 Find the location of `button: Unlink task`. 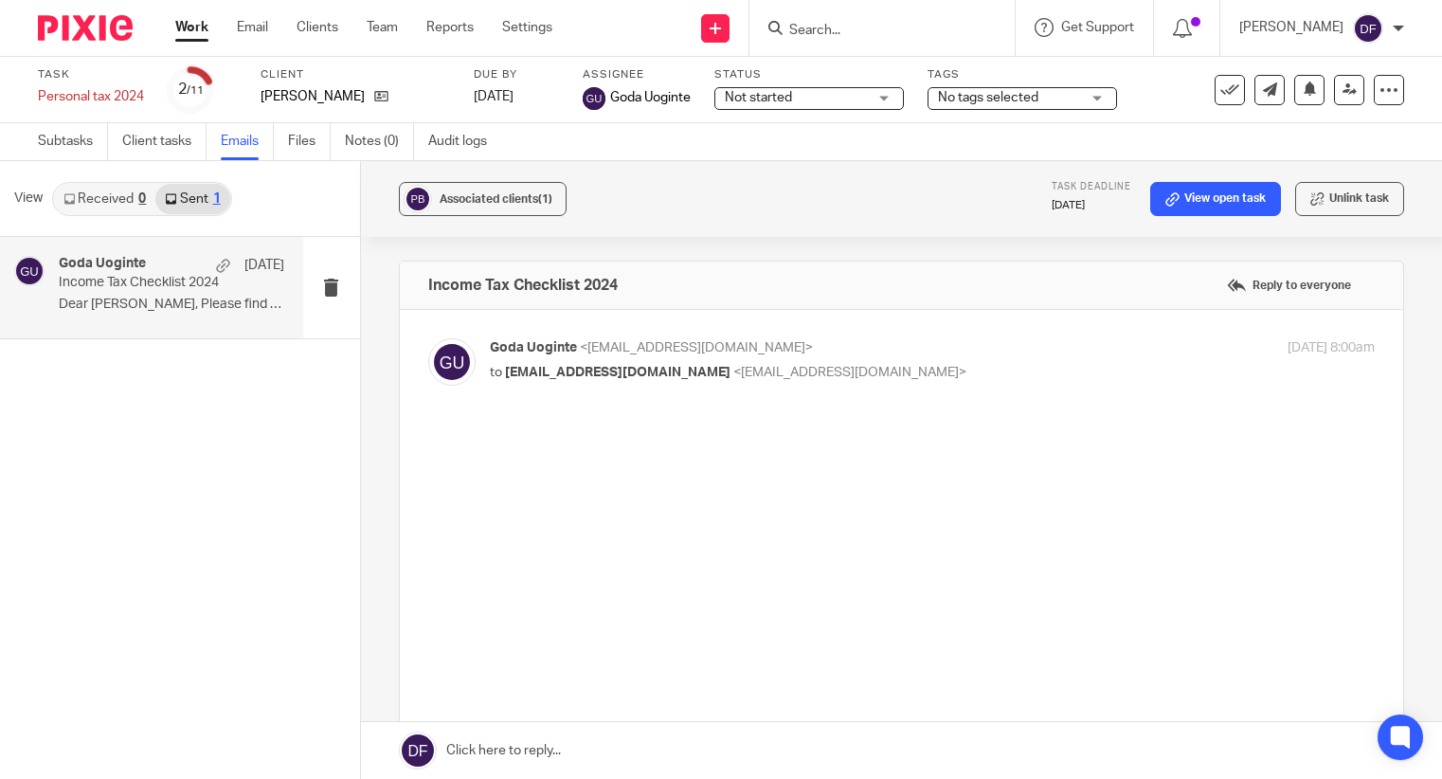

button: Unlink task is located at coordinates (1349, 199).